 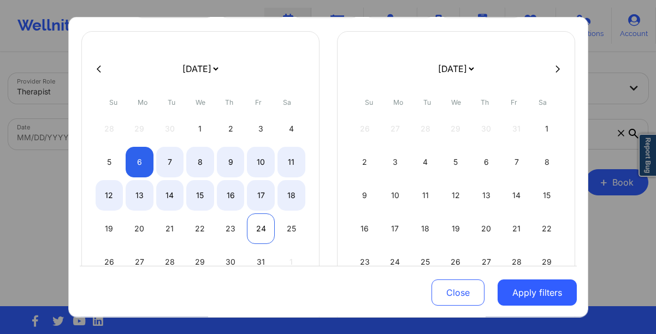 What do you see at coordinates (139, 229) in the screenshot?
I see `div: Mon Oct 20 2025` at bounding box center [139, 229].